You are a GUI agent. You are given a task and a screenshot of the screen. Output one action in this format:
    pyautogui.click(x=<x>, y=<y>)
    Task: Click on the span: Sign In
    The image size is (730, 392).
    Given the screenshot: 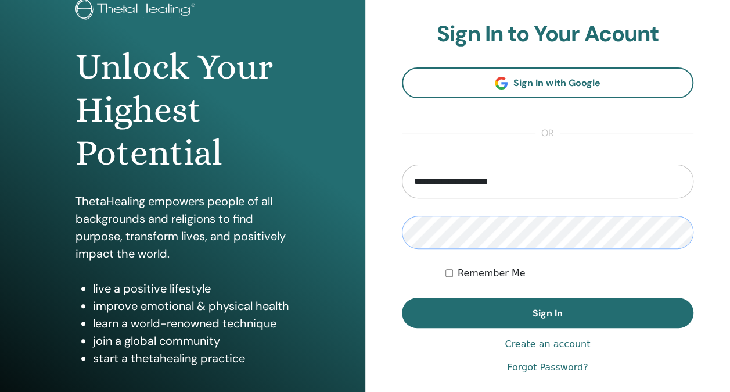 What is the action you would take?
    pyautogui.click(x=548, y=313)
    